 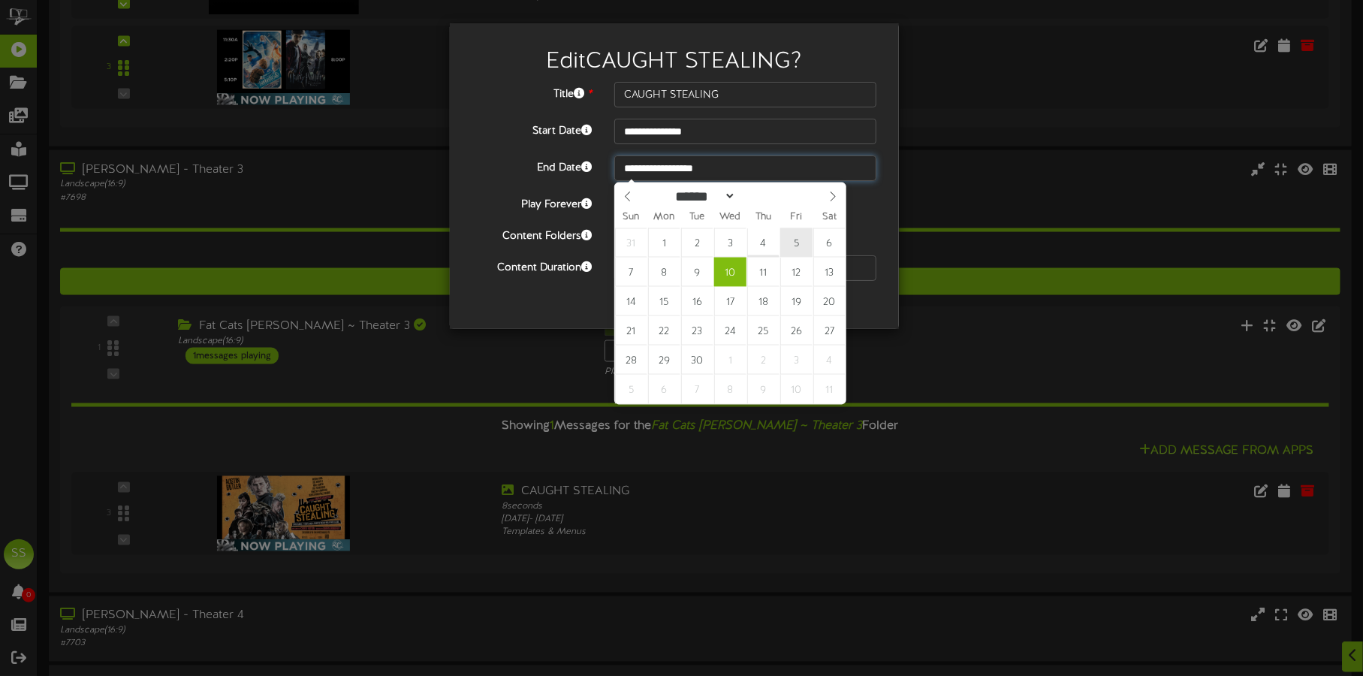 What do you see at coordinates (796, 389) in the screenshot?
I see `span: October 10, 2025` at bounding box center [796, 389].